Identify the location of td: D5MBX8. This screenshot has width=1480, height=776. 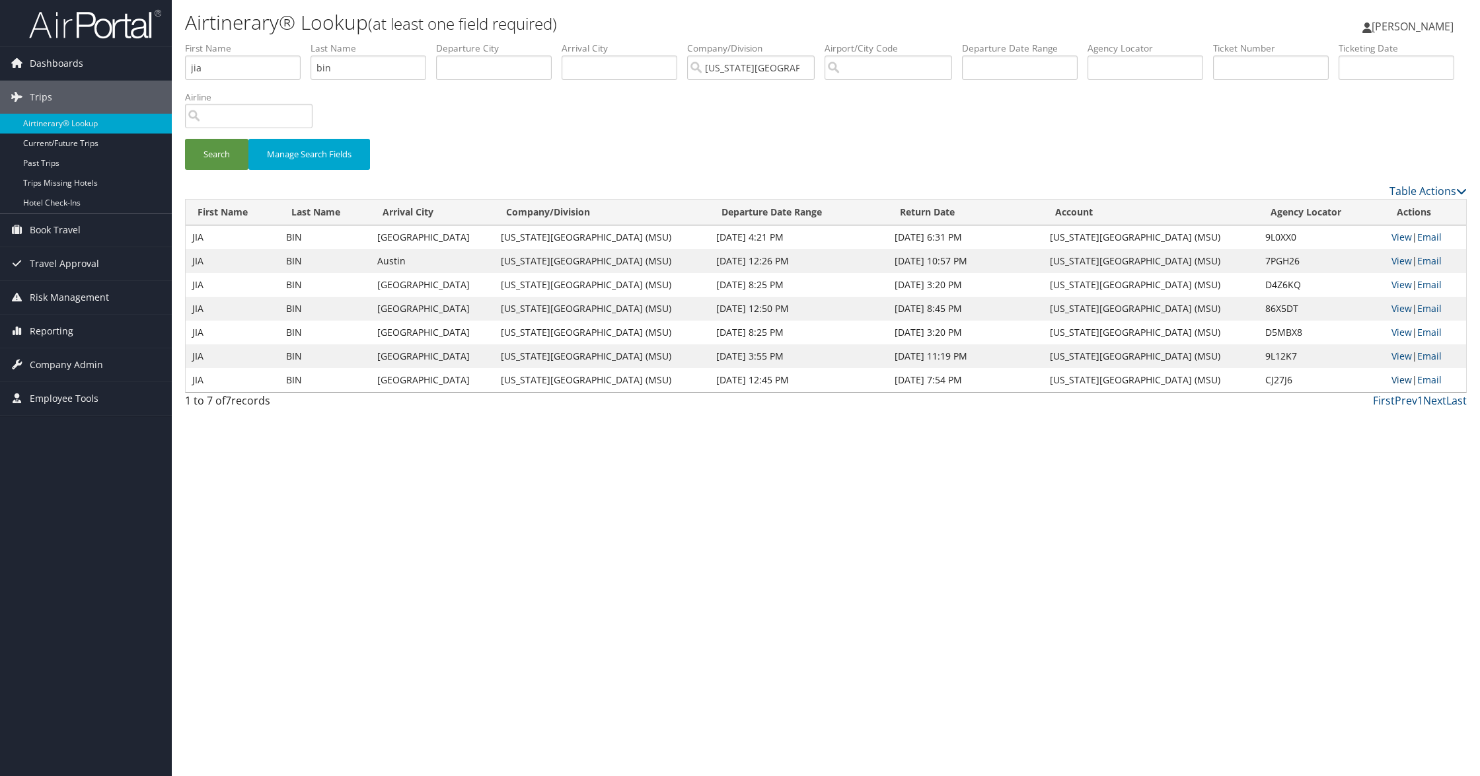
(1321, 332).